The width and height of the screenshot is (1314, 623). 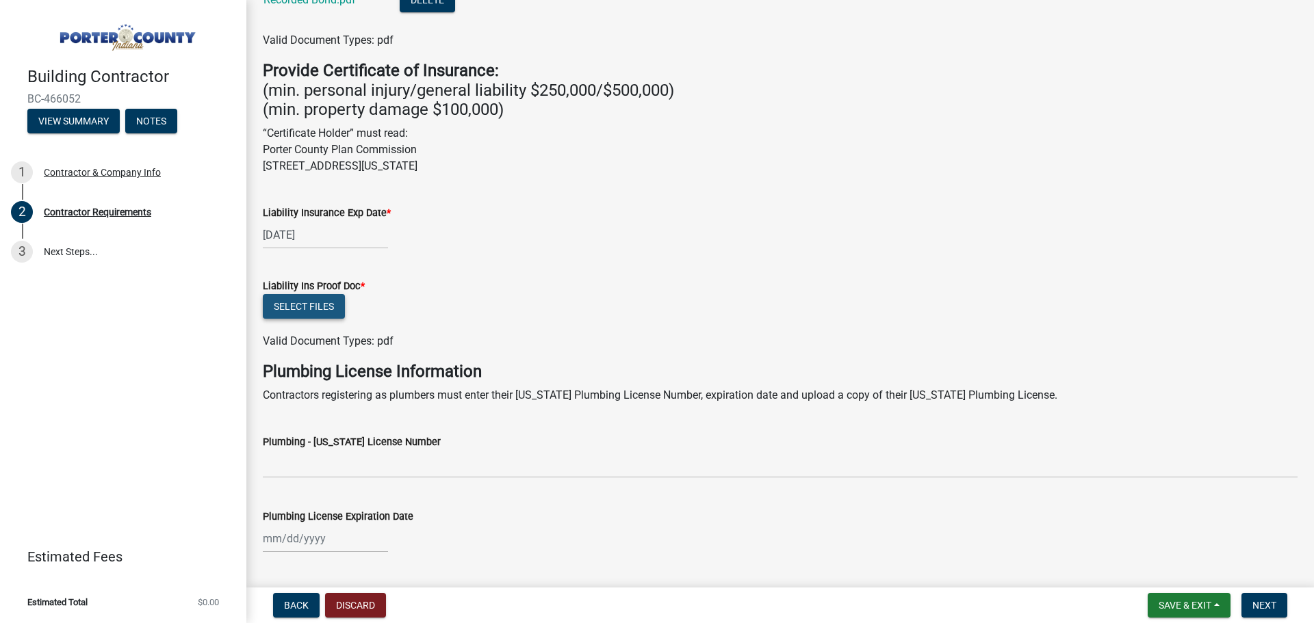 I want to click on button: View Summary, so click(x=73, y=121).